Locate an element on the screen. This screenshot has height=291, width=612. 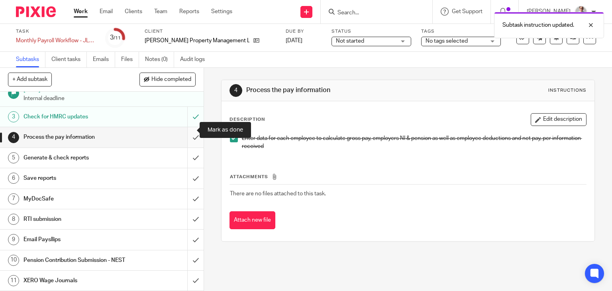
small: /11 is located at coordinates (117, 38).